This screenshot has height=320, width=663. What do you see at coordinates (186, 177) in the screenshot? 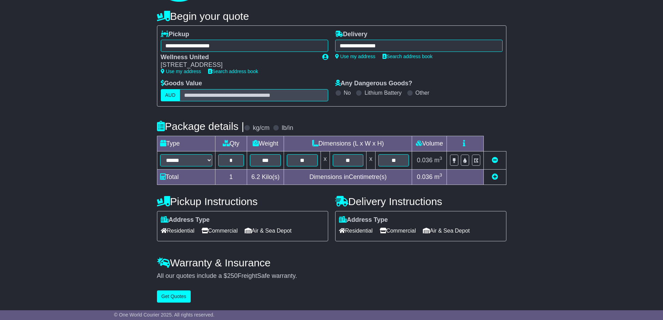
I see `td: Total` at bounding box center [186, 177].